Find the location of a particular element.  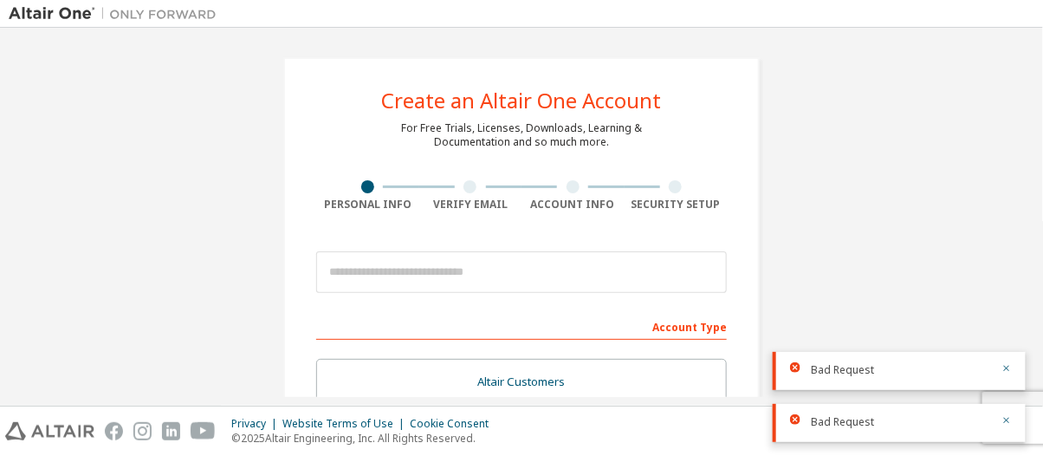

div: Privacy is located at coordinates (256, 423).